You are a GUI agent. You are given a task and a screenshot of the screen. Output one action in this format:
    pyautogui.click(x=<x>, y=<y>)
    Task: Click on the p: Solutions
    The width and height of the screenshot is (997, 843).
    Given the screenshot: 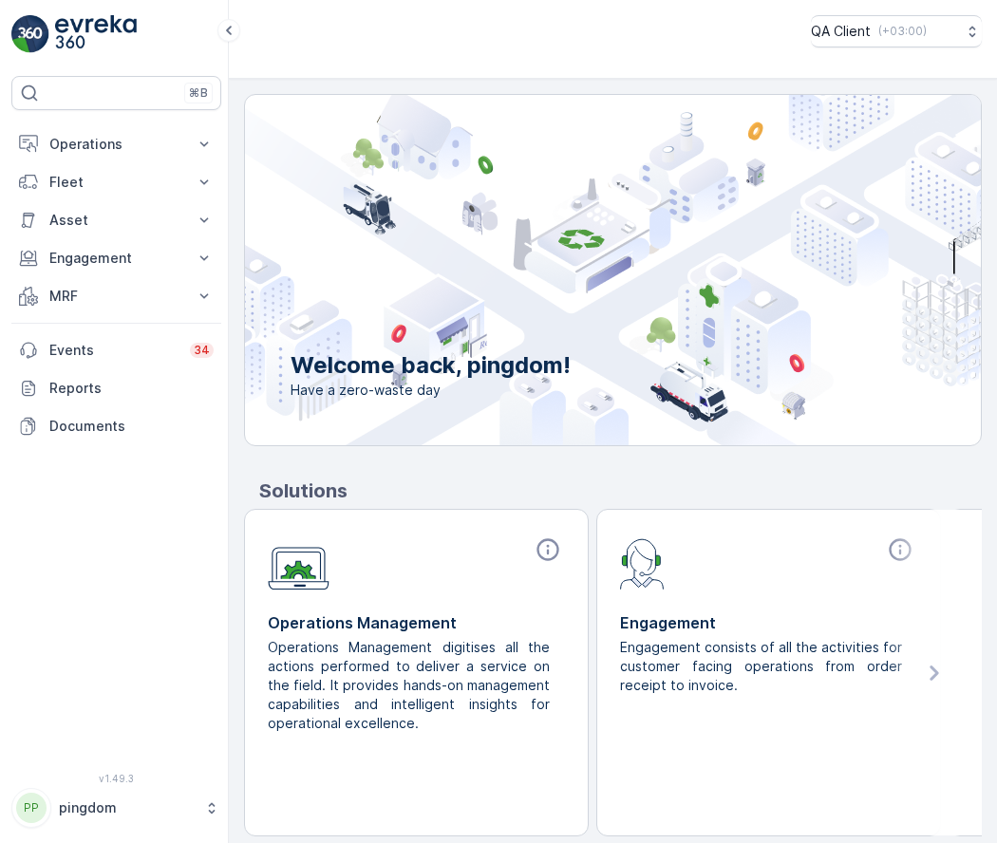 What is the action you would take?
    pyautogui.click(x=620, y=491)
    